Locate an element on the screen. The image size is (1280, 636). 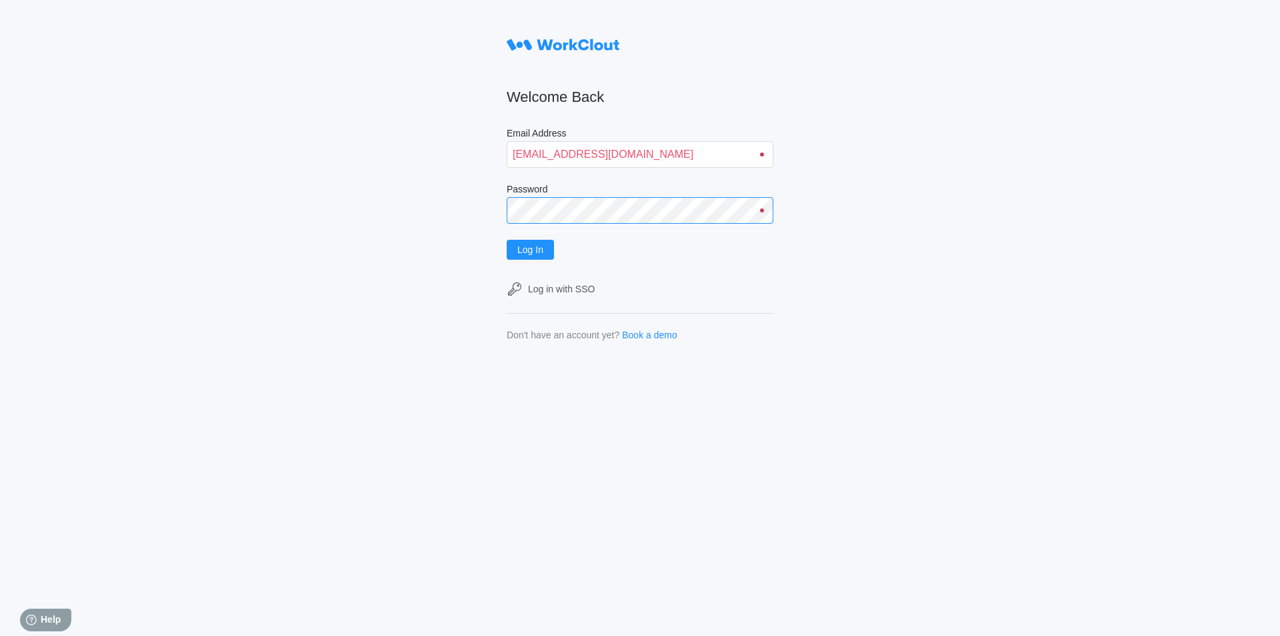
a: Log in with SSO is located at coordinates (640, 289).